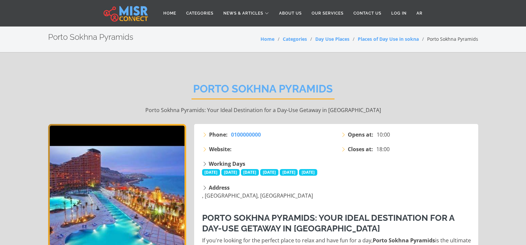 This screenshot has height=245, width=526. Describe the element at coordinates (368, 13) in the screenshot. I see `a: Contact Us` at that location.